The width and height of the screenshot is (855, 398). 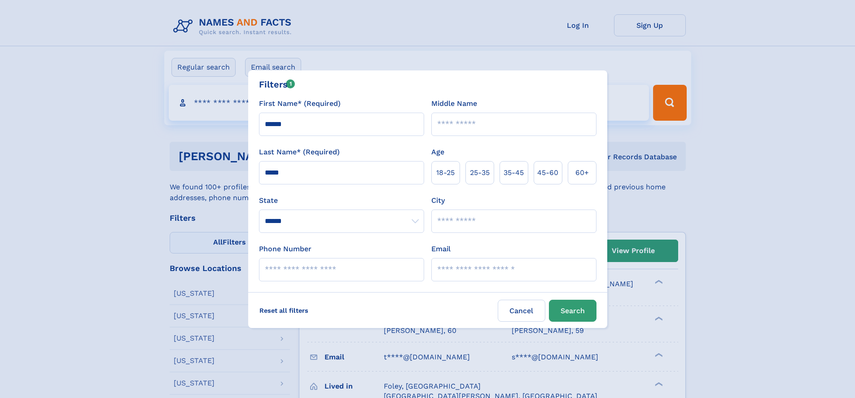 What do you see at coordinates (277, 84) in the screenshot?
I see `div: Filters` at bounding box center [277, 84].